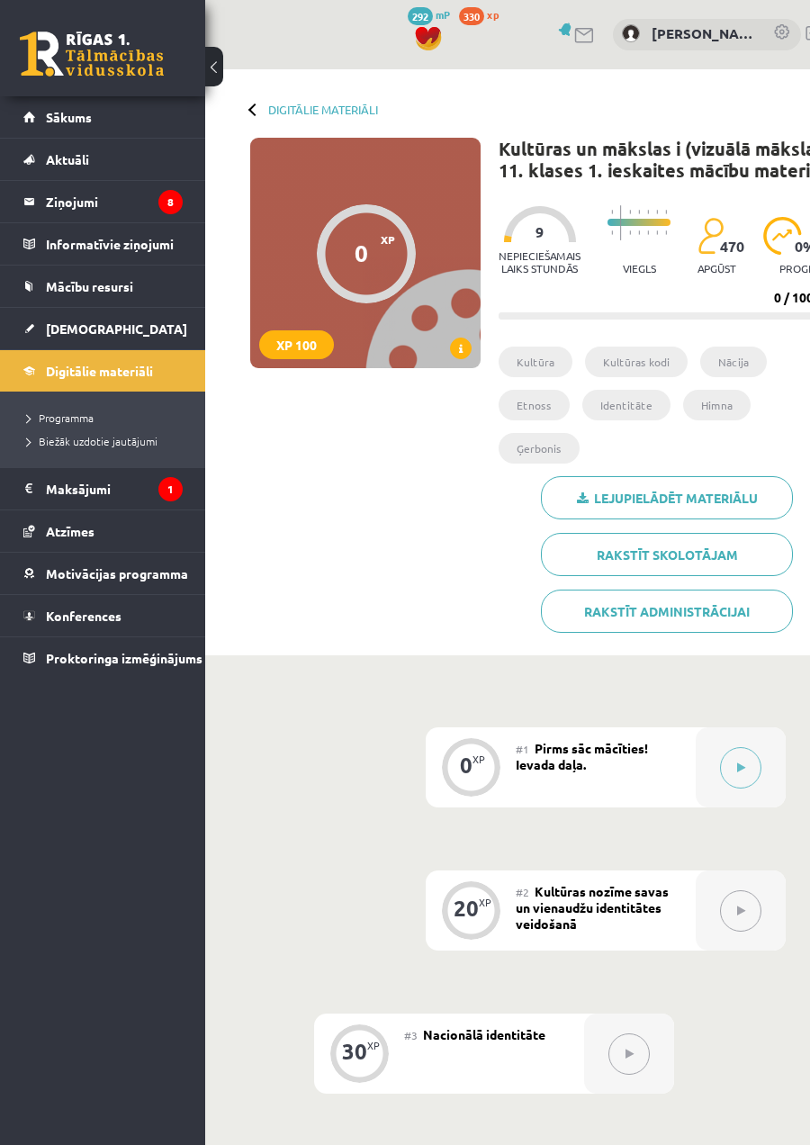 The image size is (810, 1145). Describe the element at coordinates (103, 159) in the screenshot. I see `a: Aktuāli` at that location.